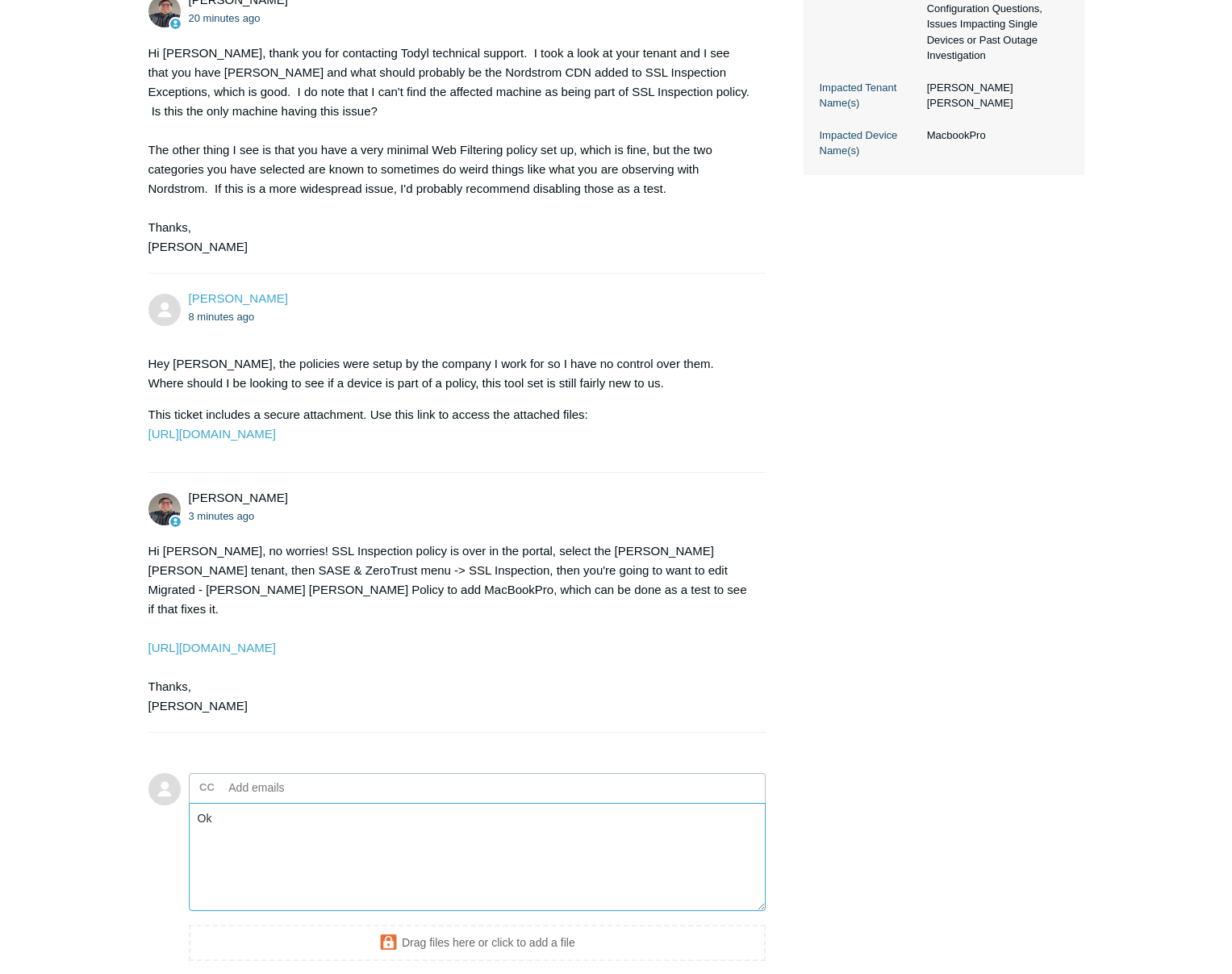  I want to click on span: Matt Robinson, so click(238, 497).